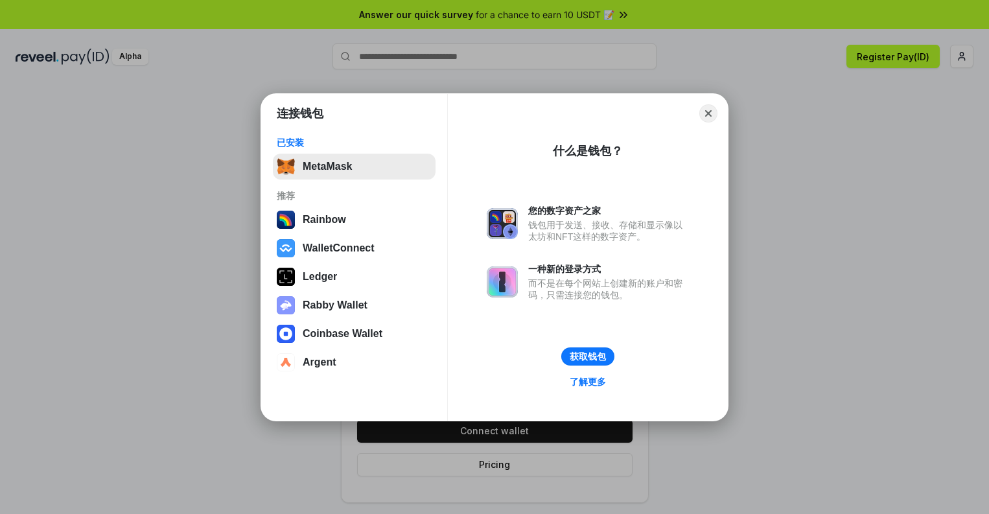  What do you see at coordinates (327, 167) in the screenshot?
I see `div: MetaMask` at bounding box center [327, 167].